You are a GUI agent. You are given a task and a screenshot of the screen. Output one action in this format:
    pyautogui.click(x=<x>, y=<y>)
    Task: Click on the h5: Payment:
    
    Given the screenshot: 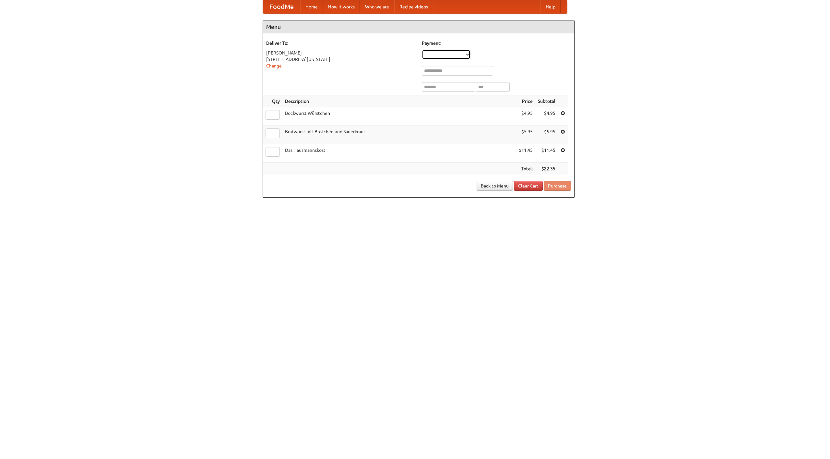 What is the action you would take?
    pyautogui.click(x=497, y=43)
    